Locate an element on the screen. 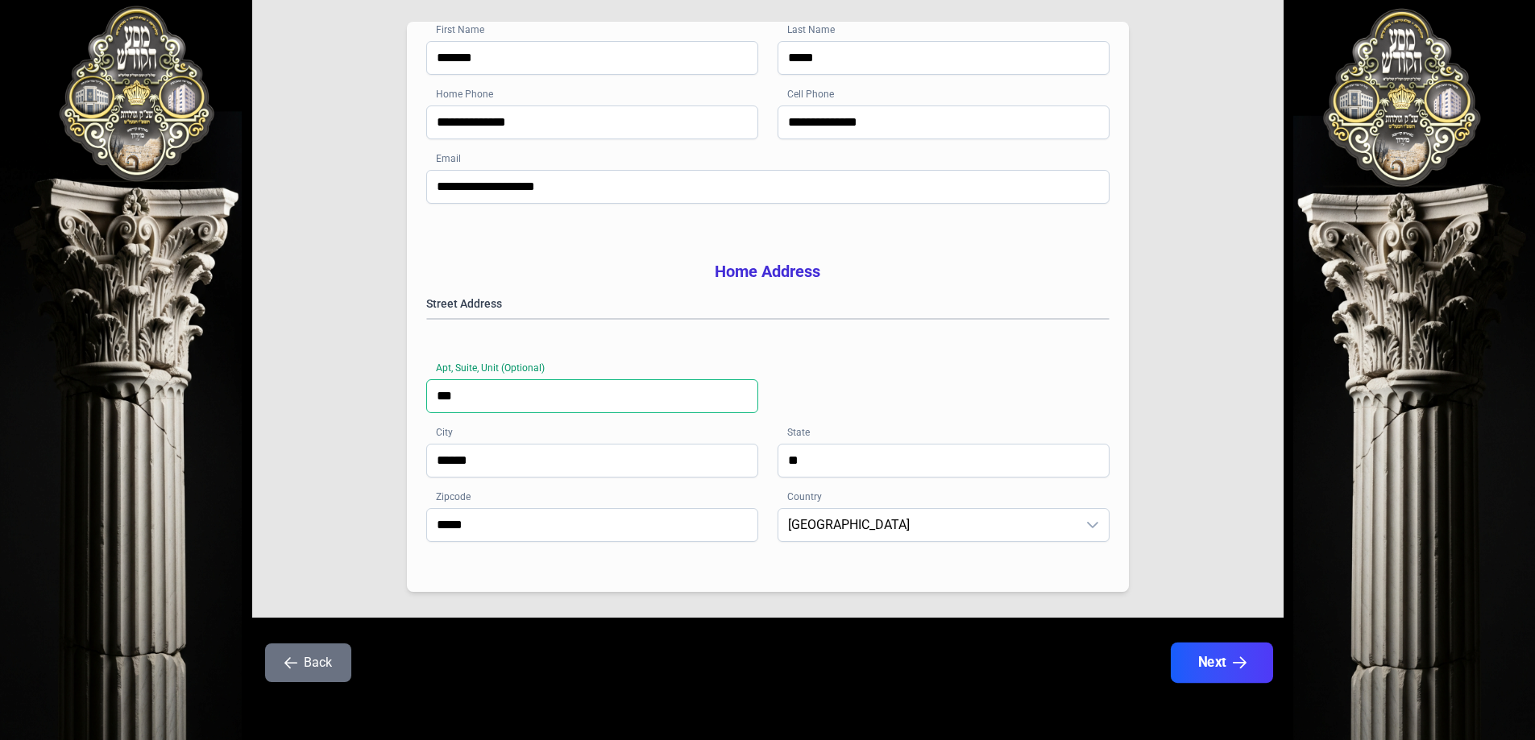  h3: Home Address is located at coordinates (768, 271).